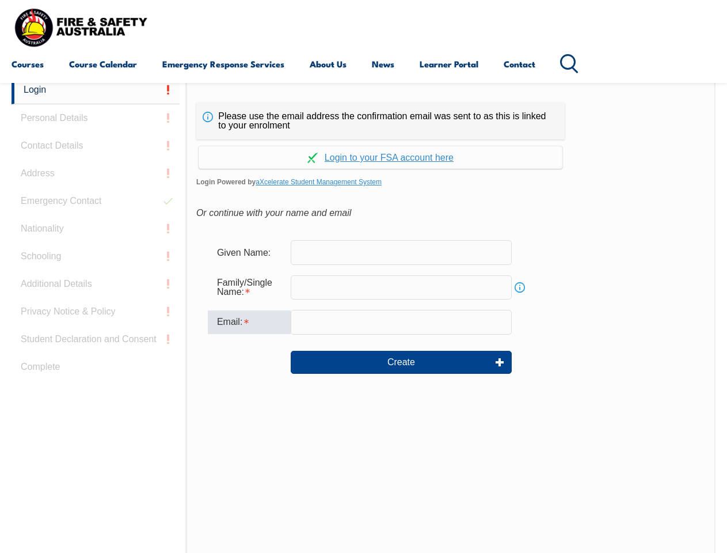  I want to click on div: Email is required., so click(249, 322).